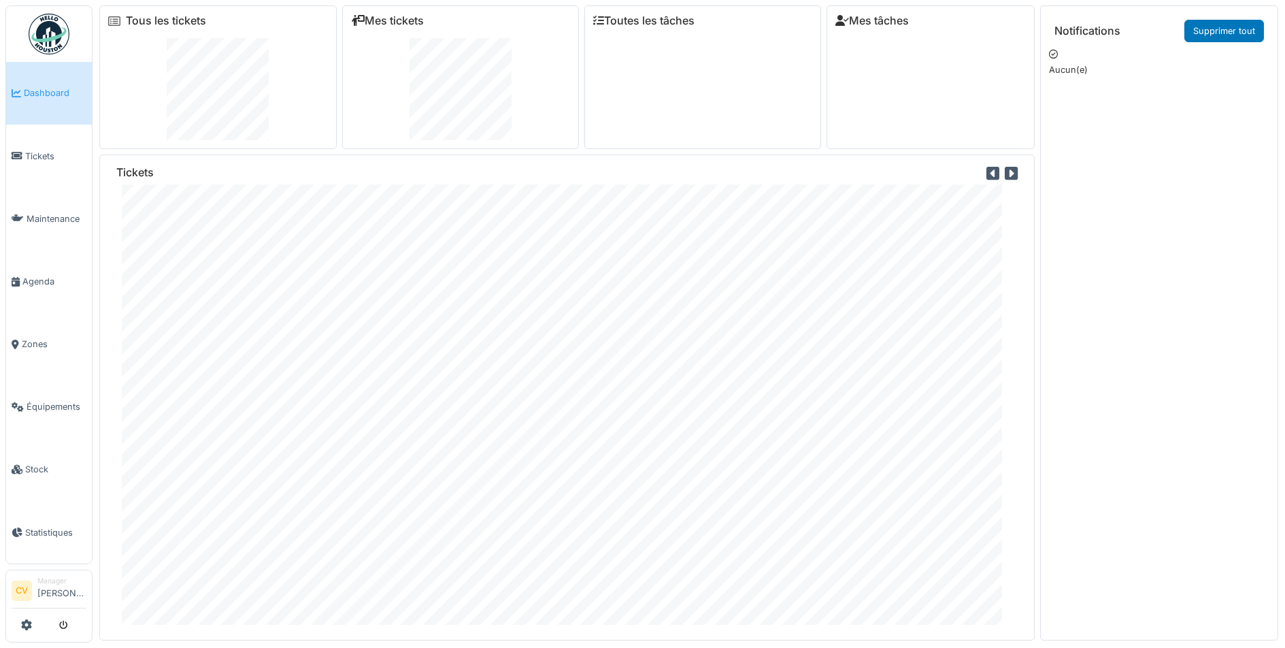 This screenshot has width=1285, height=648. Describe the element at coordinates (49, 281) in the screenshot. I see `a: Agenda` at that location.